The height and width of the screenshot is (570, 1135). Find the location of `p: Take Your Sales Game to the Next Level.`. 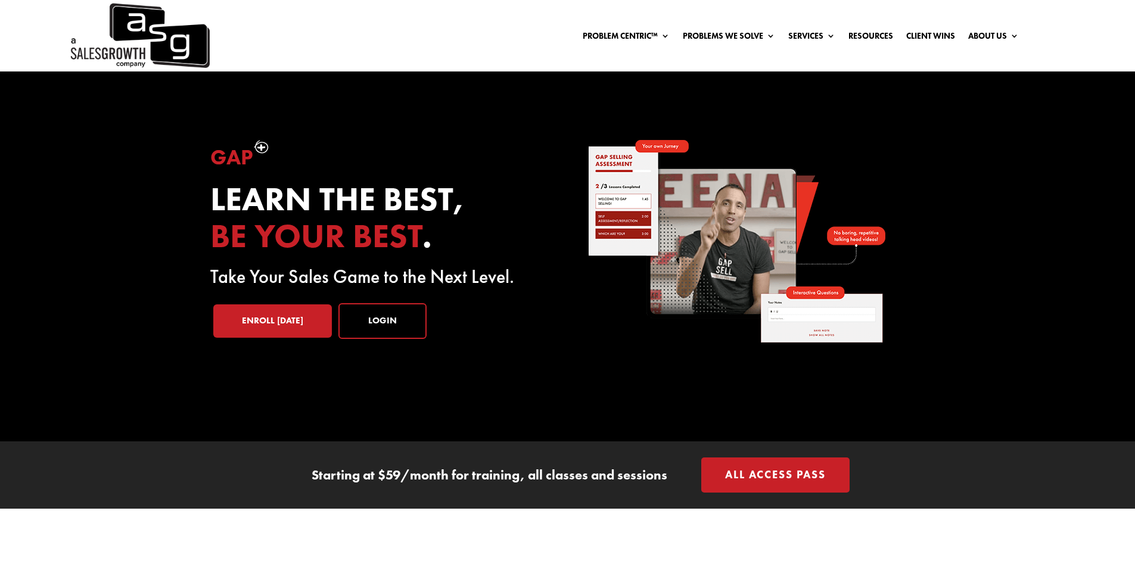

p: Take Your Sales Game to the Next Level. is located at coordinates (379, 277).